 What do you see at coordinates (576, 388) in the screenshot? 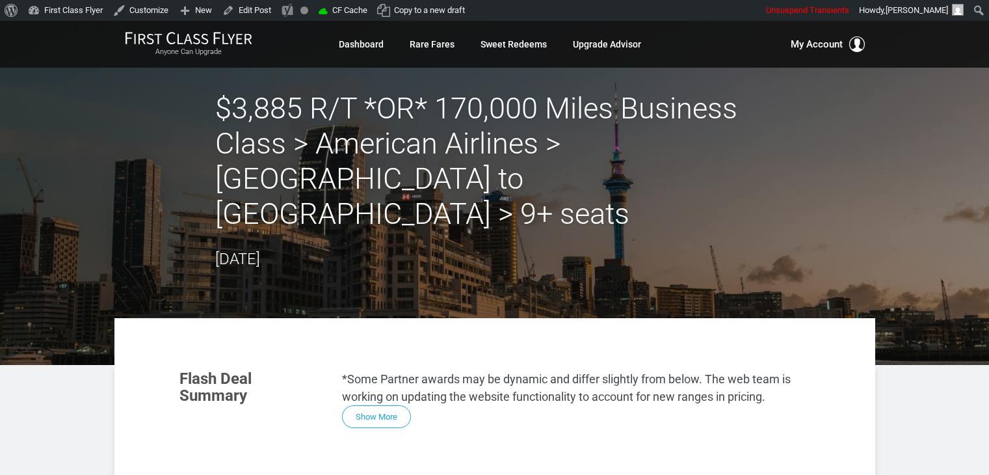
I see `p: *Some Partner awards may be dynamic and differ slightly from below. The web team is working on up...` at bounding box center [576, 388].